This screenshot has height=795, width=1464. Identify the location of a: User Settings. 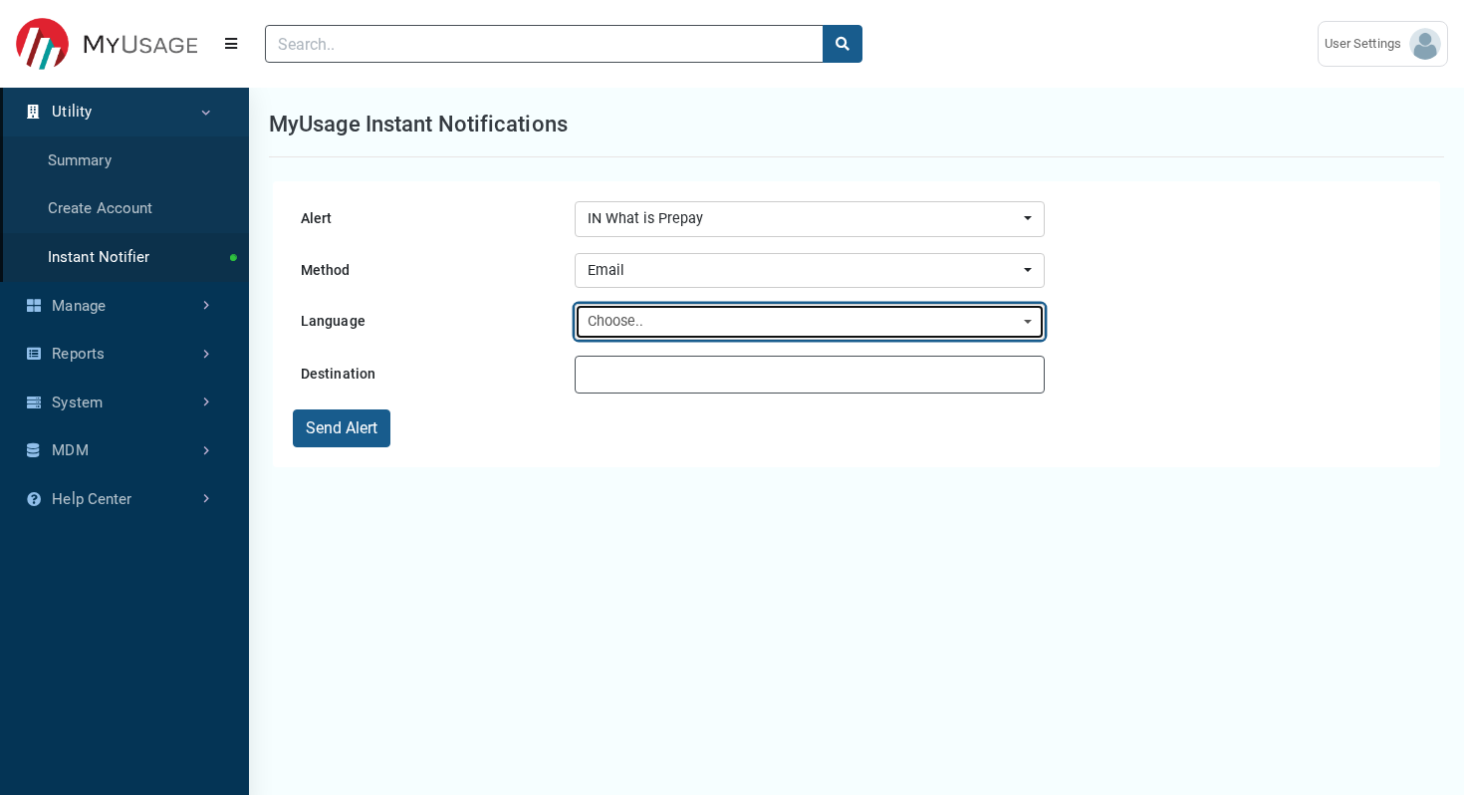
(1383, 44).